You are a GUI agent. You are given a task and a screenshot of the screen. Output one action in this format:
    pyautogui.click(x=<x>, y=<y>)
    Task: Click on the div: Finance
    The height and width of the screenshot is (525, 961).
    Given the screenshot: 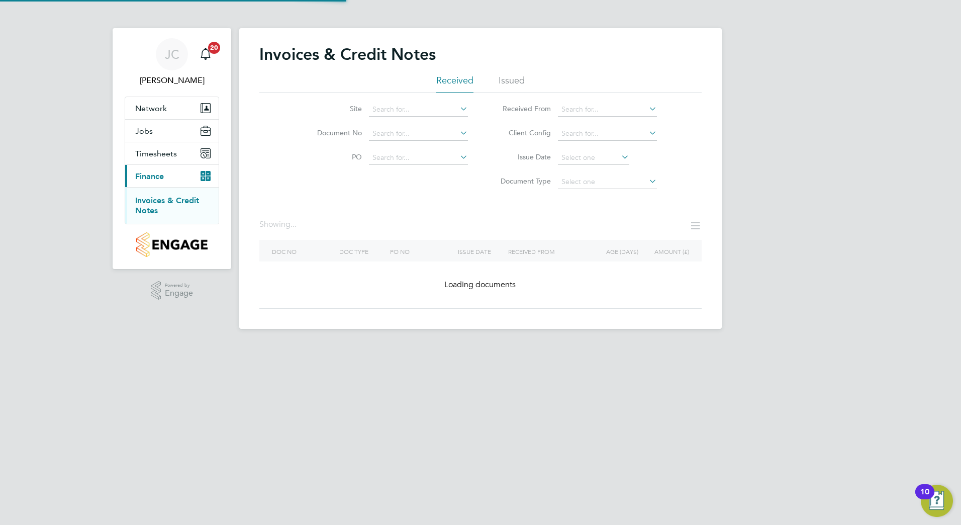 What is the action you would take?
    pyautogui.click(x=172, y=205)
    